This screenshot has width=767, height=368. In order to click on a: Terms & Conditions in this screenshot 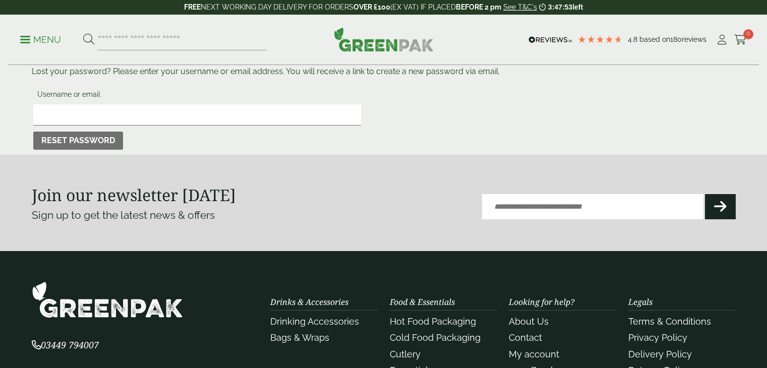, I will do `click(670, 321)`.